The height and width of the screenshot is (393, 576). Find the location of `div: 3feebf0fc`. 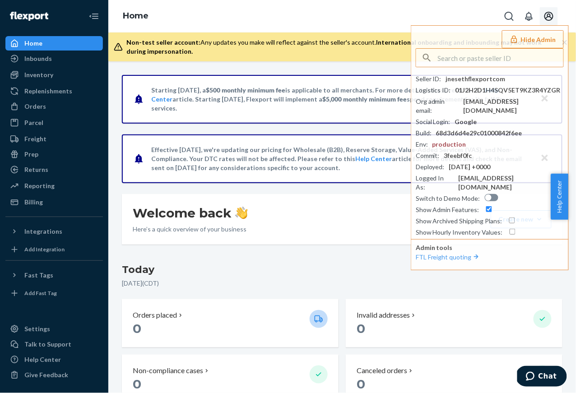

div: 3feebf0fc is located at coordinates (458, 156).